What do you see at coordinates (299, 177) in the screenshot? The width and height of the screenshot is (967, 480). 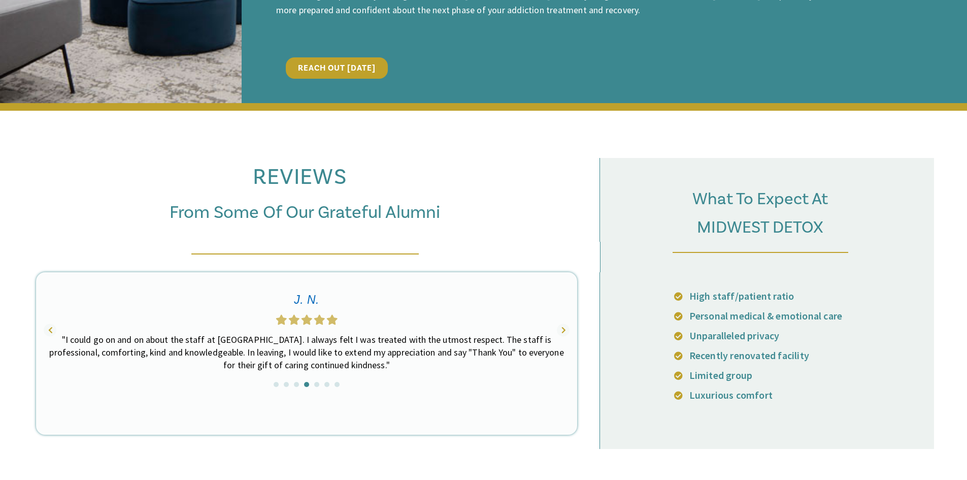 I see `span: REVIEWS` at bounding box center [299, 177].